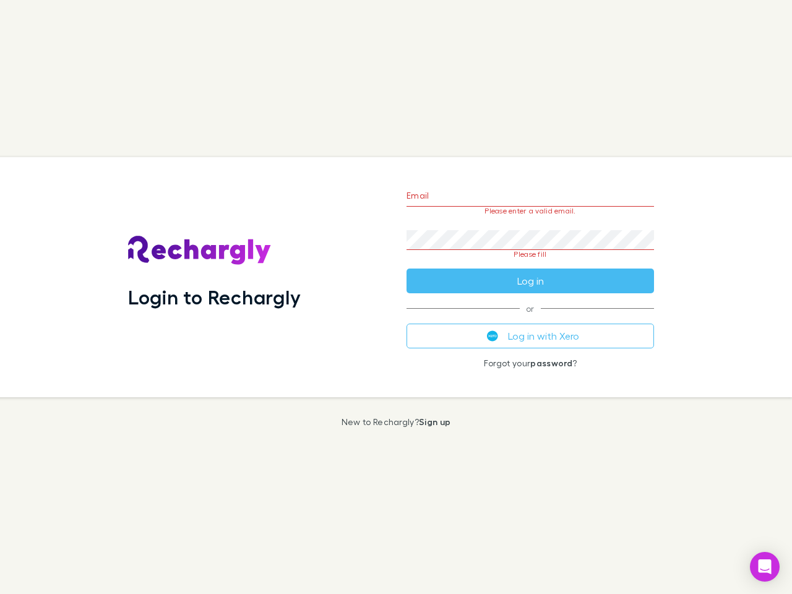  What do you see at coordinates (530, 336) in the screenshot?
I see `button: Log in with Xero` at bounding box center [530, 336].